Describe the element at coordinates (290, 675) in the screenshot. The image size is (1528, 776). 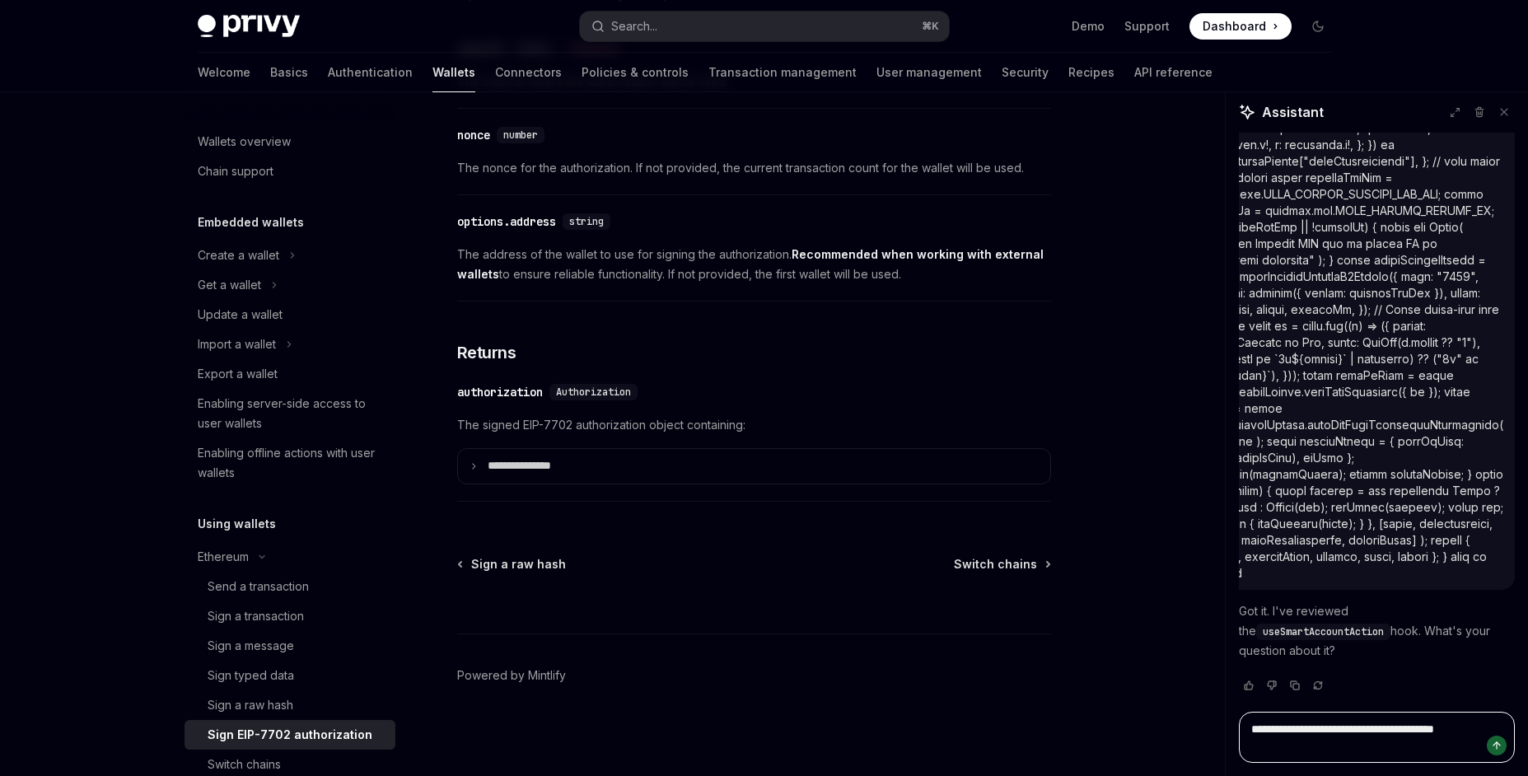
I see `a: Sign typed data` at that location.